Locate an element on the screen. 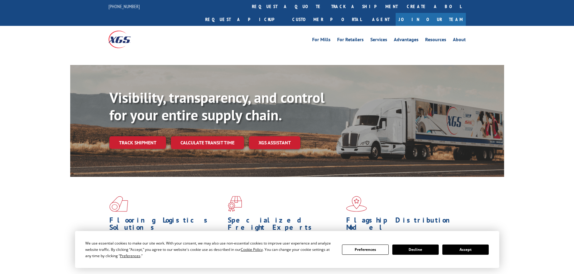 The height and width of the screenshot is (274, 574). a: Calculate transit time is located at coordinates (207, 143).